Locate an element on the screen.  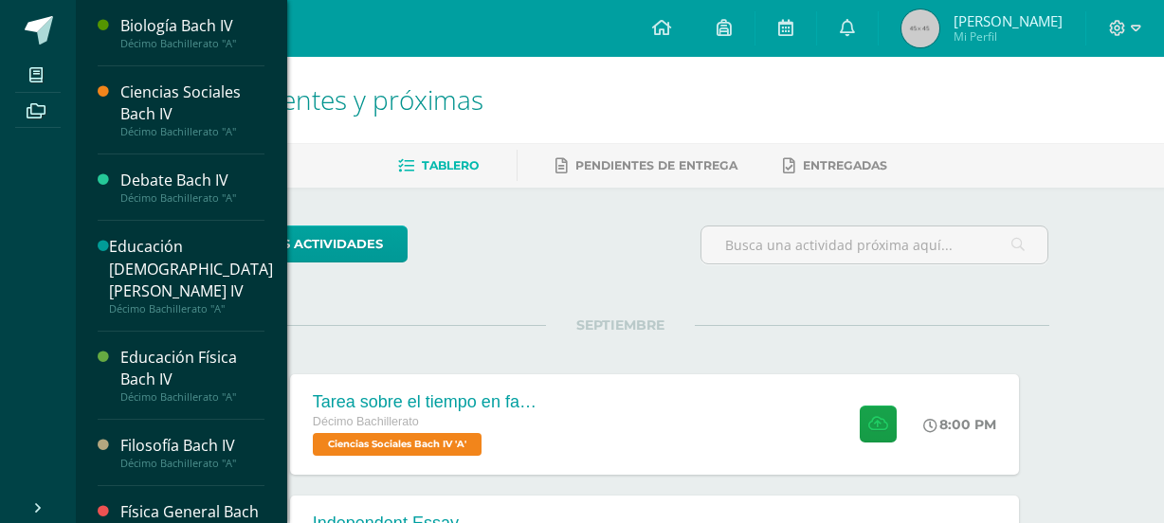
span: Tablero is located at coordinates (450, 165).